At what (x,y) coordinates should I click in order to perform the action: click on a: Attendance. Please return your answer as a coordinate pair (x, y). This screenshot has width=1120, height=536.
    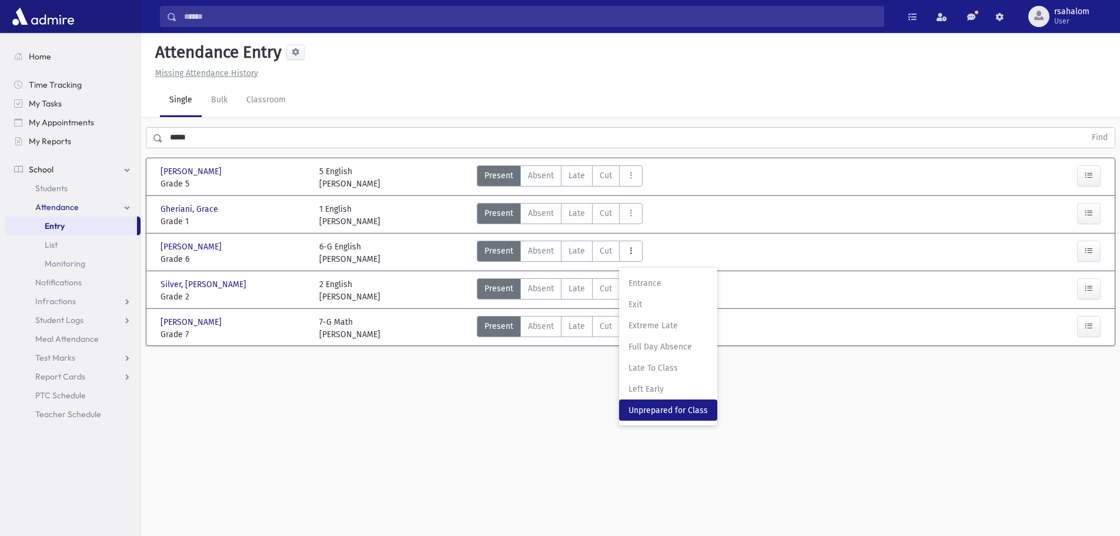
    Looking at the image, I should click on (72, 207).